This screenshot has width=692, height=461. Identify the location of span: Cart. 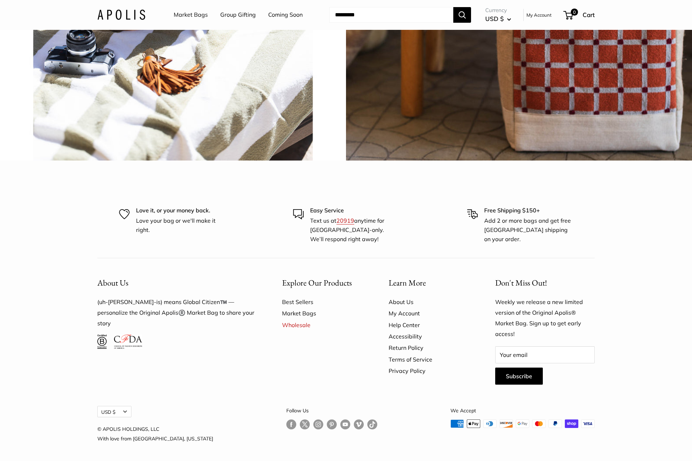
(588, 15).